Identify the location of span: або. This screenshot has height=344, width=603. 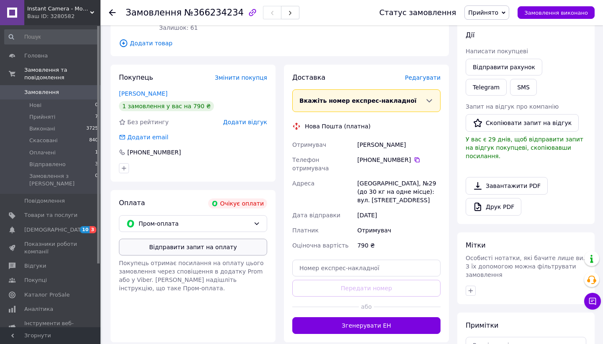
(366, 306).